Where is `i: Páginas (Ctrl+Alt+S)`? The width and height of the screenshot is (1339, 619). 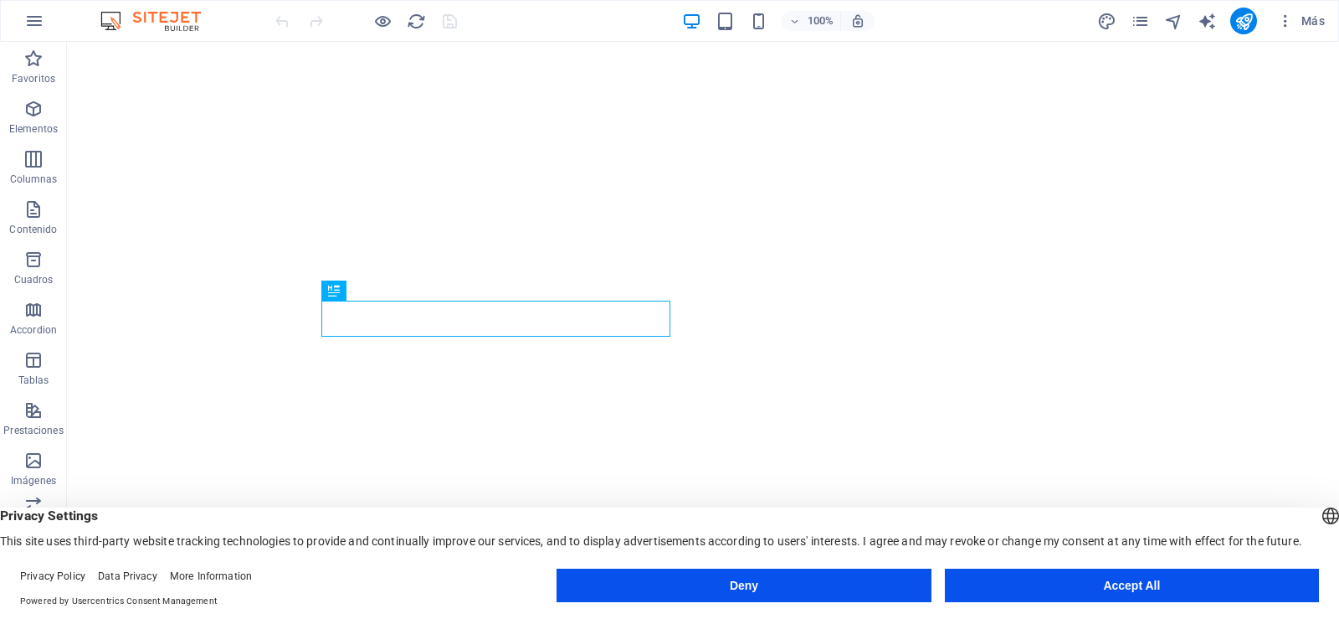 i: Páginas (Ctrl+Alt+S) is located at coordinates (1140, 21).